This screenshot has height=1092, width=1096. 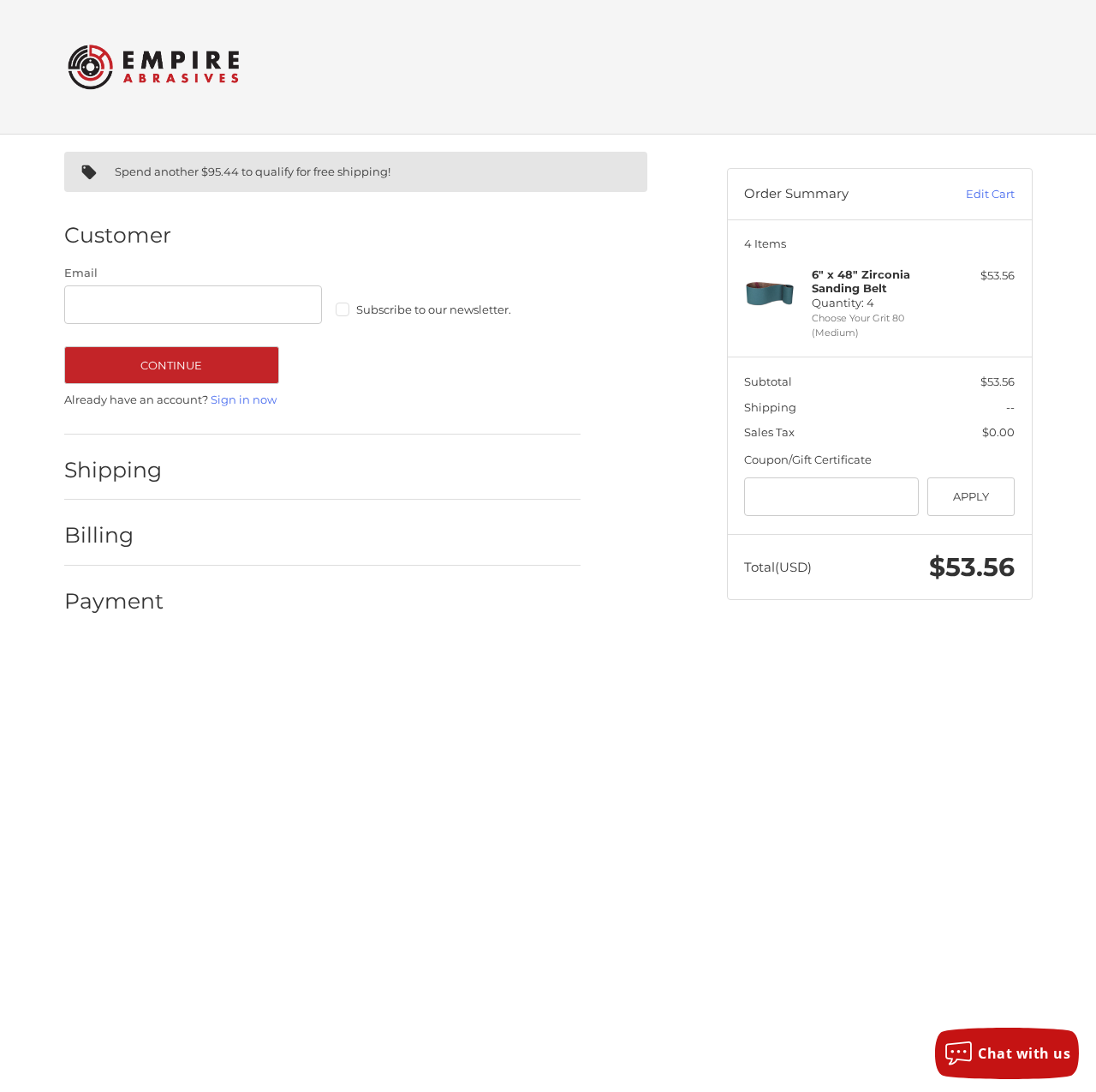 What do you see at coordinates (971, 496) in the screenshot?
I see `button: Apply` at bounding box center [971, 496].